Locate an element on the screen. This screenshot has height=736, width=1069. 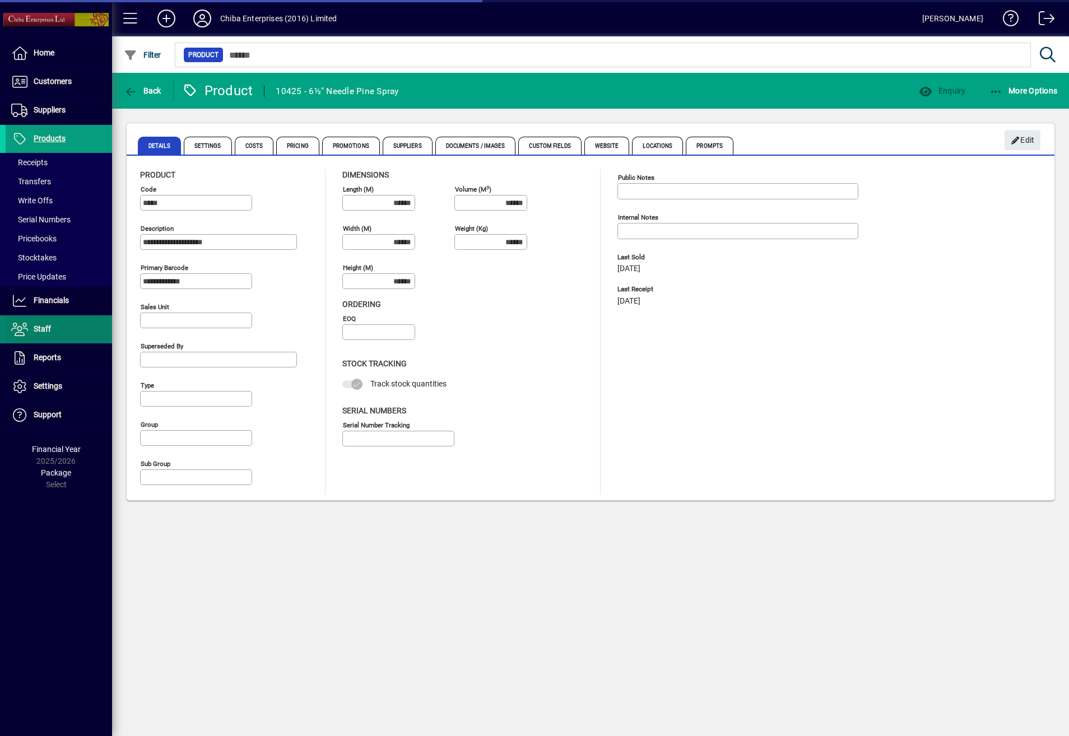
span: Price Updates is located at coordinates (39, 277).